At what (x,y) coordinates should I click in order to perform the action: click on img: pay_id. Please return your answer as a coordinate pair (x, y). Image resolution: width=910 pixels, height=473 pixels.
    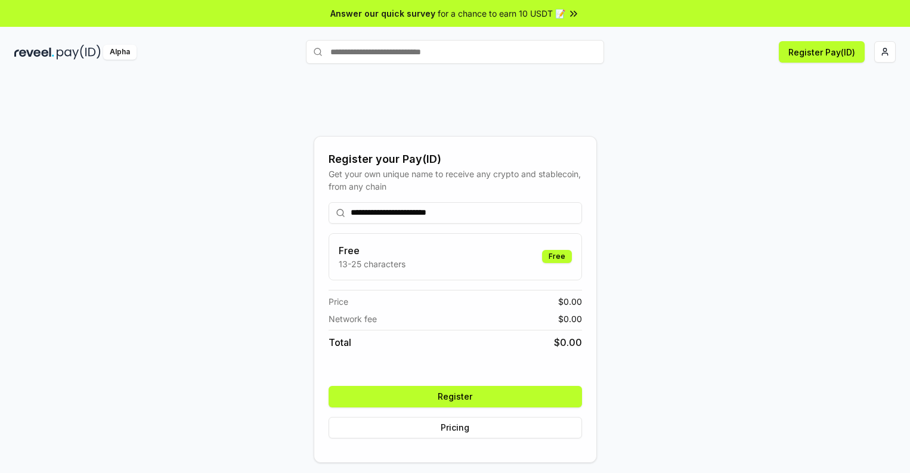
    Looking at the image, I should click on (79, 52).